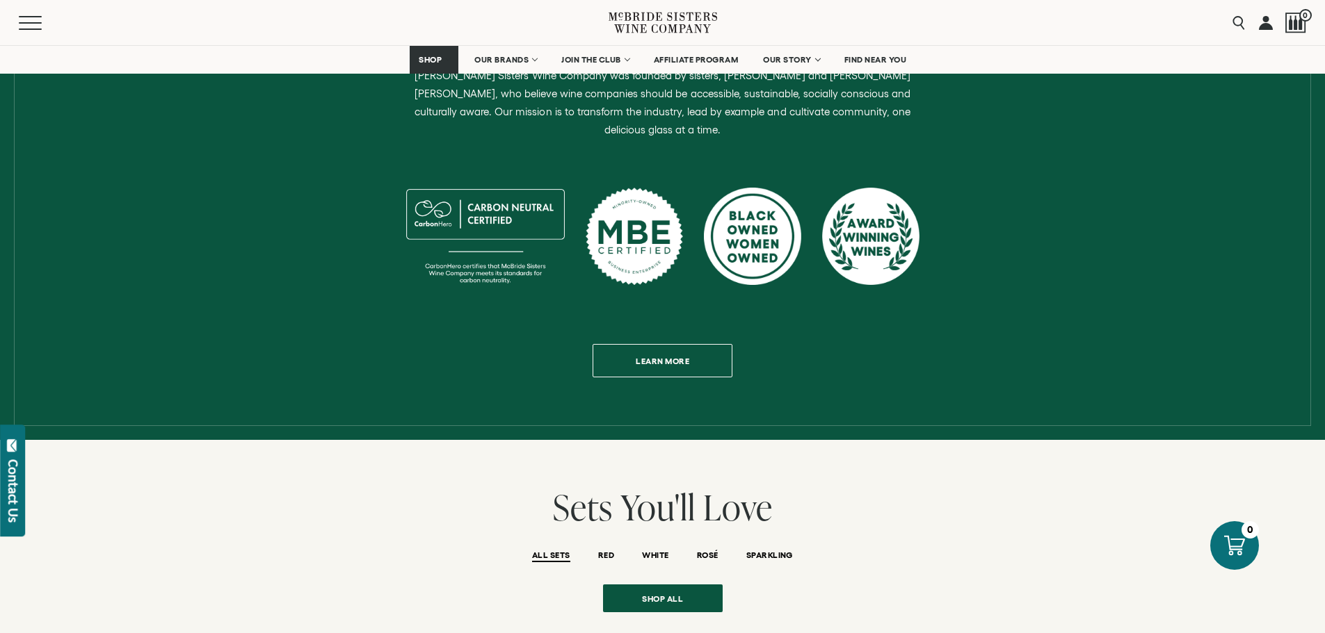 This screenshot has width=1325, height=633. What do you see at coordinates (1250, 530) in the screenshot?
I see `div: 0` at bounding box center [1250, 530].